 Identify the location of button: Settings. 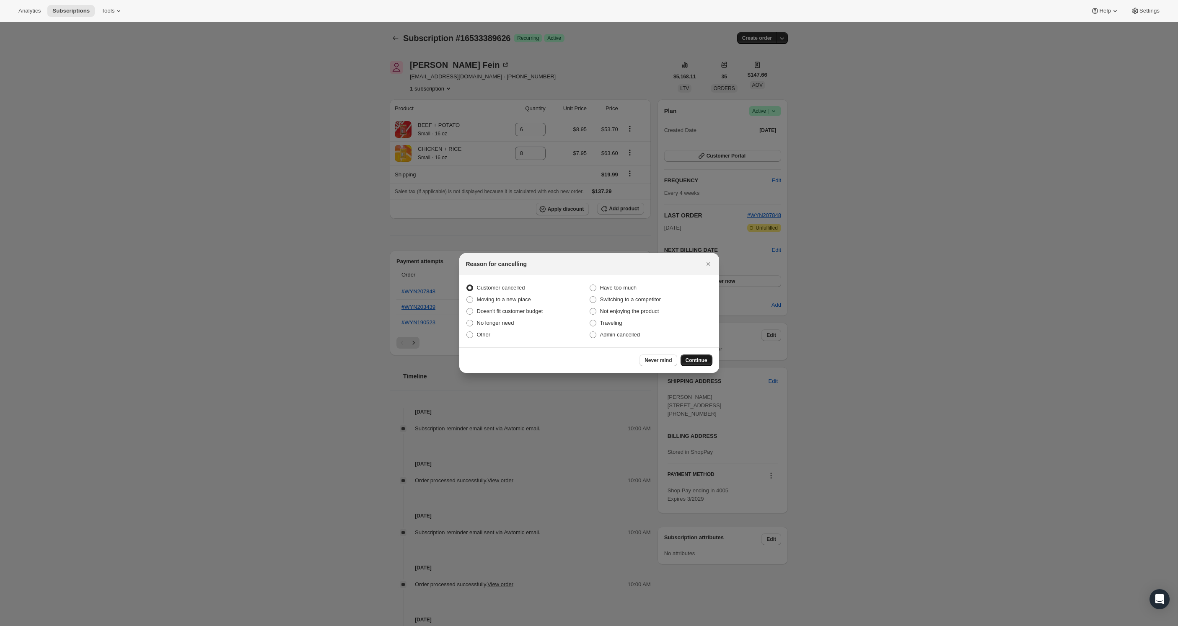
(1145, 11).